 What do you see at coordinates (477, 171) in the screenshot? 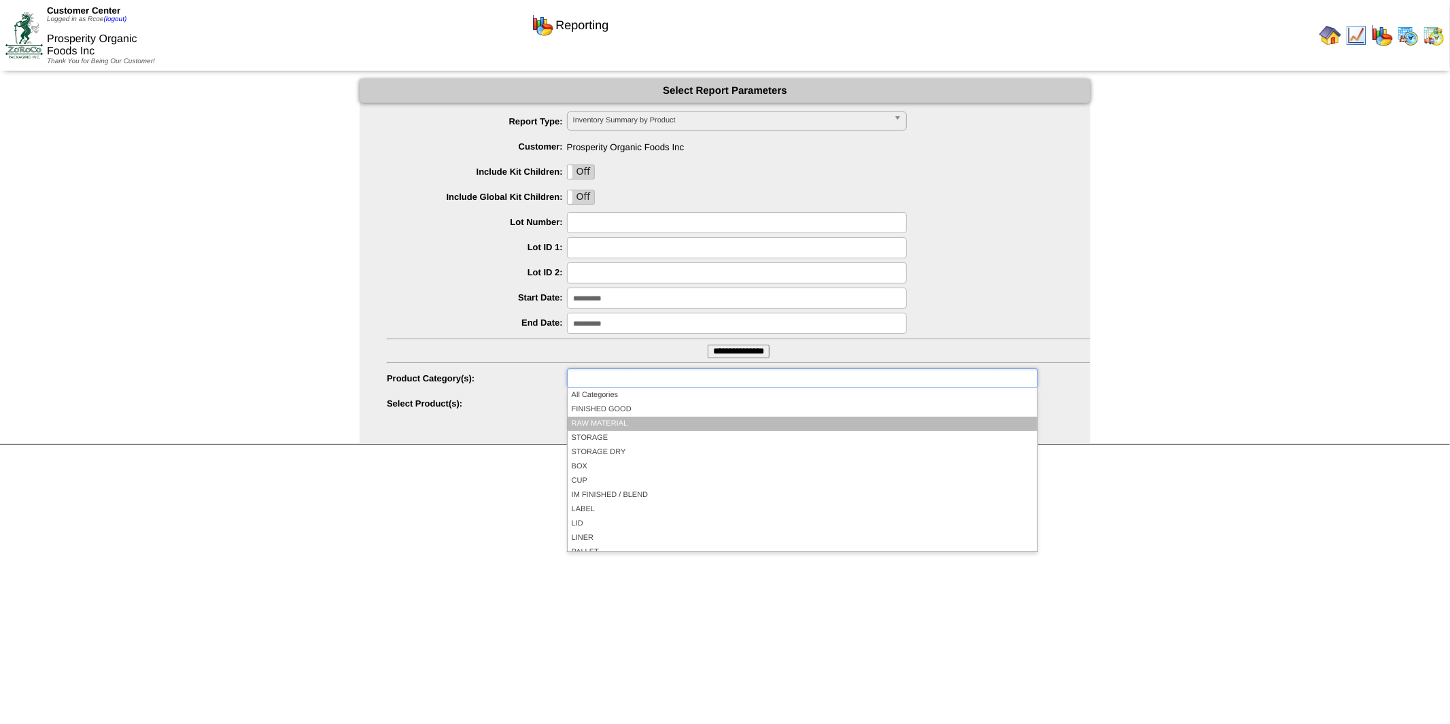
I see `label: Include Kit Children:` at bounding box center [477, 171].